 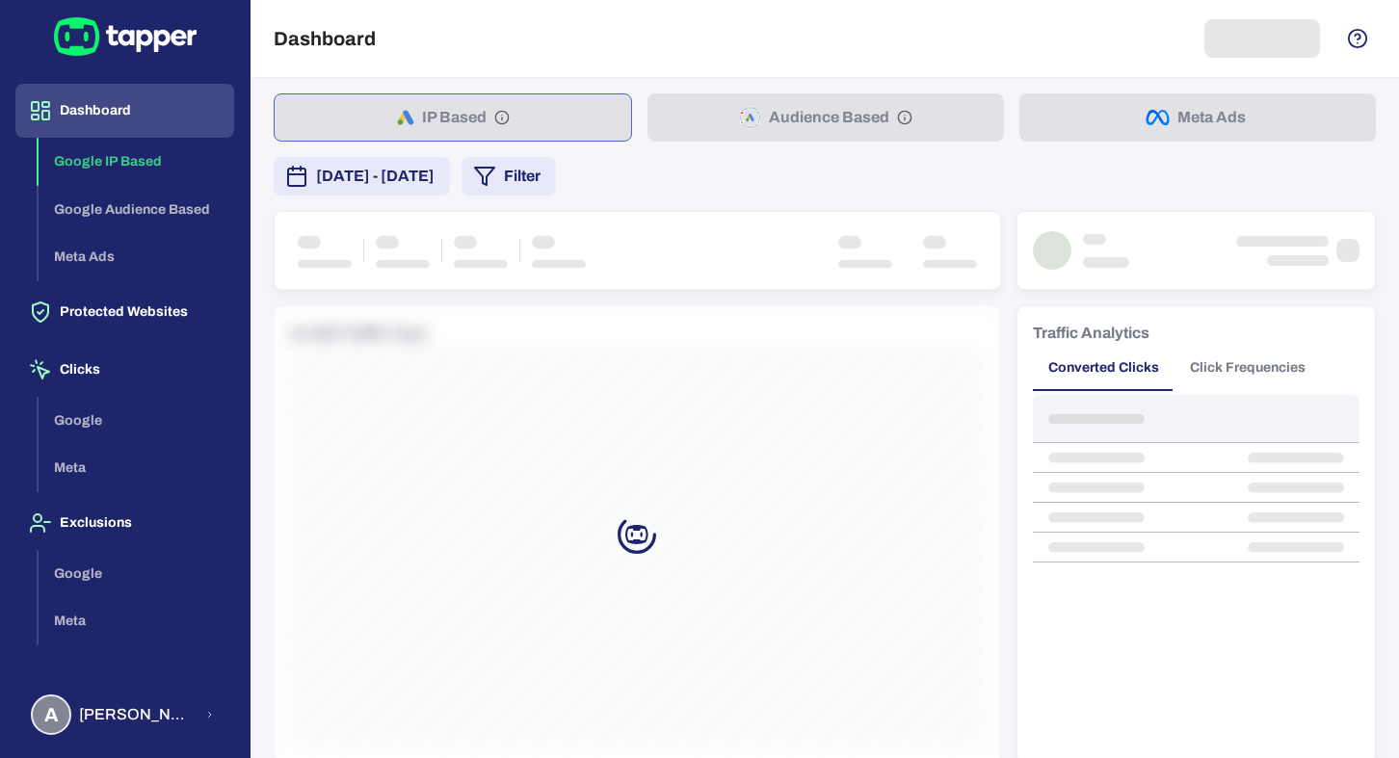 What do you see at coordinates (124, 312) in the screenshot?
I see `button: Protected Websites` at bounding box center [124, 312].